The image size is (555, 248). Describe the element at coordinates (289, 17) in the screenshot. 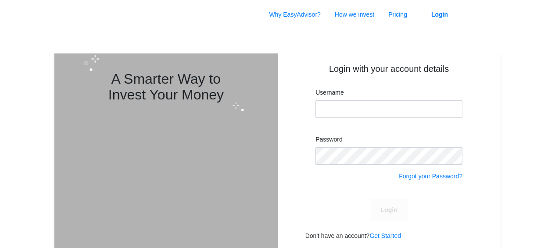

I see `a: Why EasyAdvisor?` at that location.